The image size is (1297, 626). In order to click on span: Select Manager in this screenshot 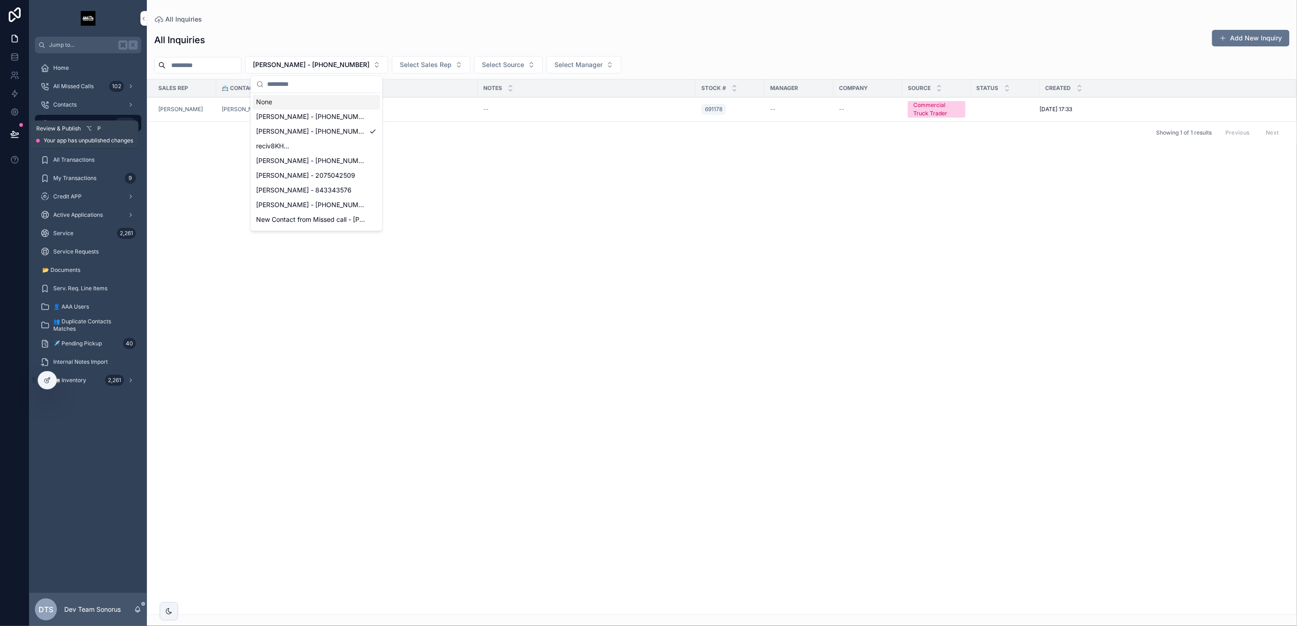, I will do `click(578, 65)`.